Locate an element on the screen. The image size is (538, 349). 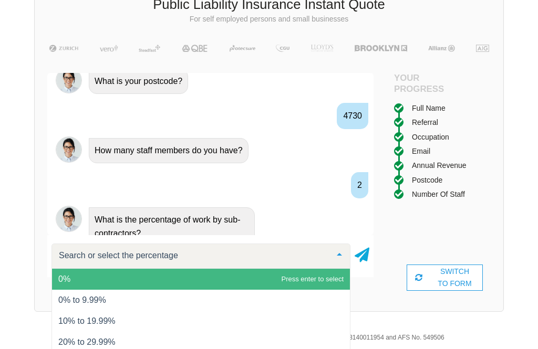
div: Referral is located at coordinates (425, 122).